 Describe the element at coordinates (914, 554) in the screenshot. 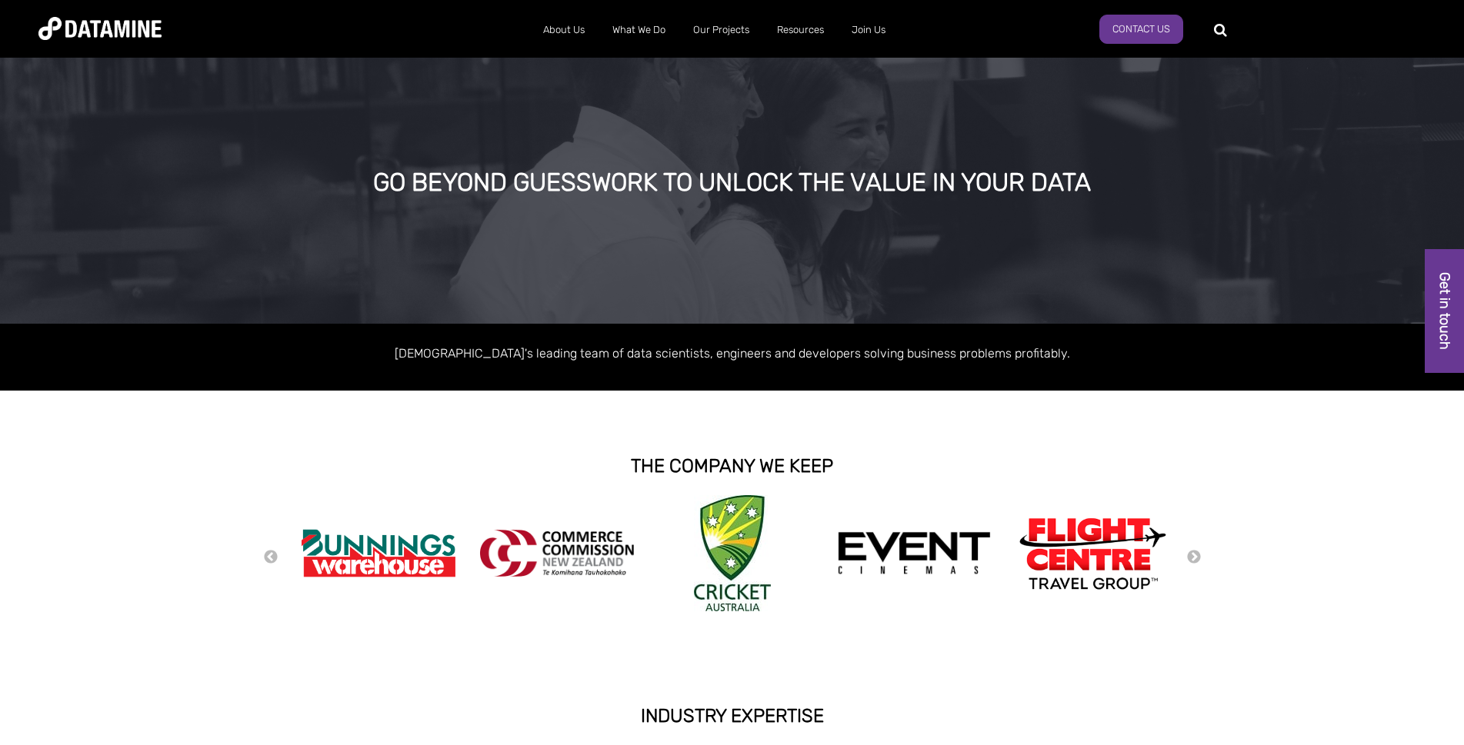

I see `img: event cinemas` at that location.